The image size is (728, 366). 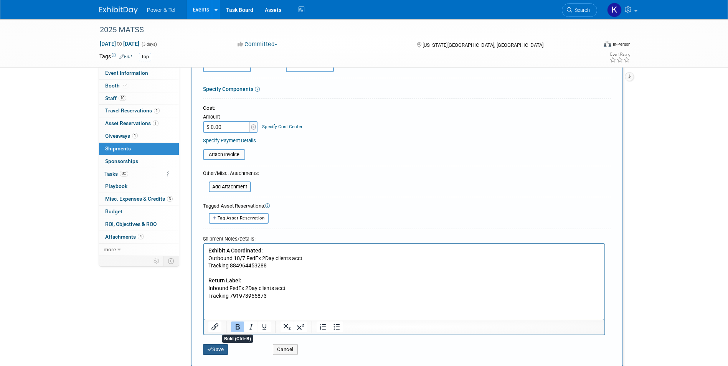 What do you see at coordinates (336, 327) in the screenshot?
I see `button: Bullet list` at bounding box center [336, 327].